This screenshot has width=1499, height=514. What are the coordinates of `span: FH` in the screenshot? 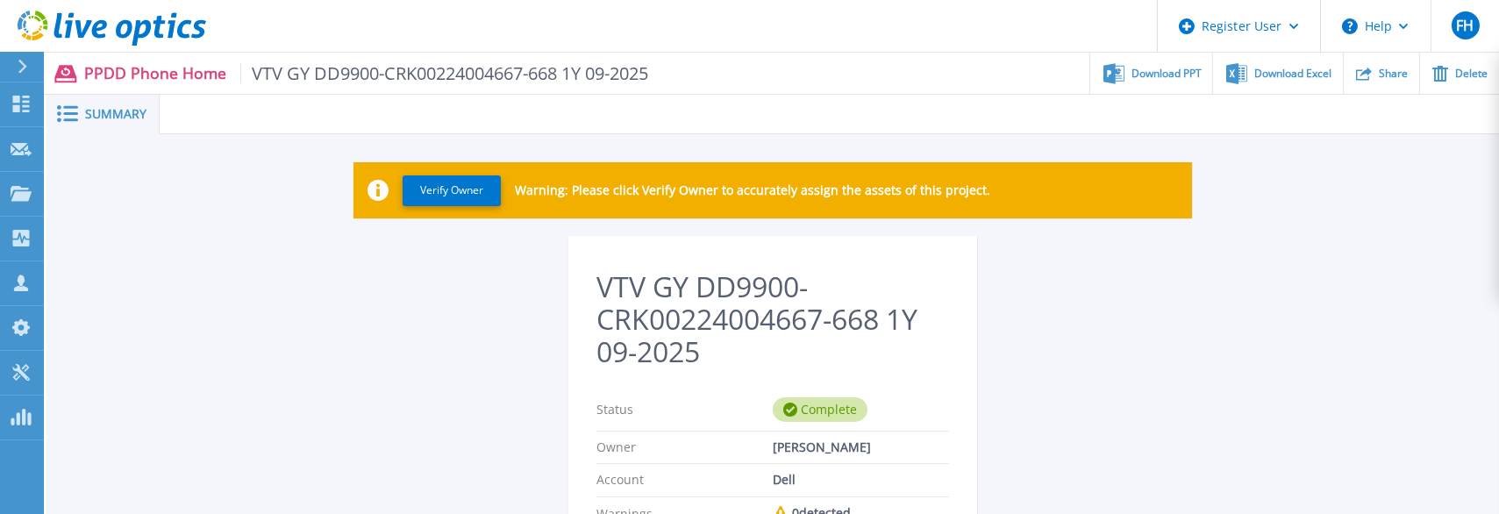 It's located at (1465, 25).